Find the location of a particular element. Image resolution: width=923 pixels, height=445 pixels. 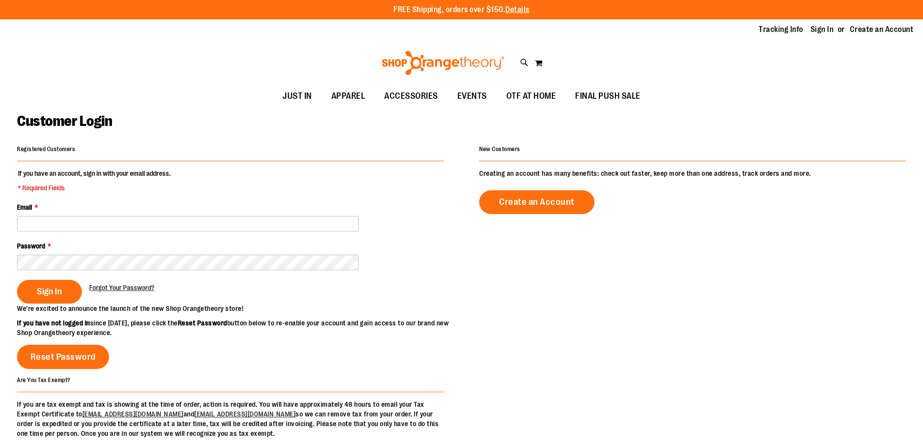

img: Shop Orangetheory is located at coordinates (443, 63).